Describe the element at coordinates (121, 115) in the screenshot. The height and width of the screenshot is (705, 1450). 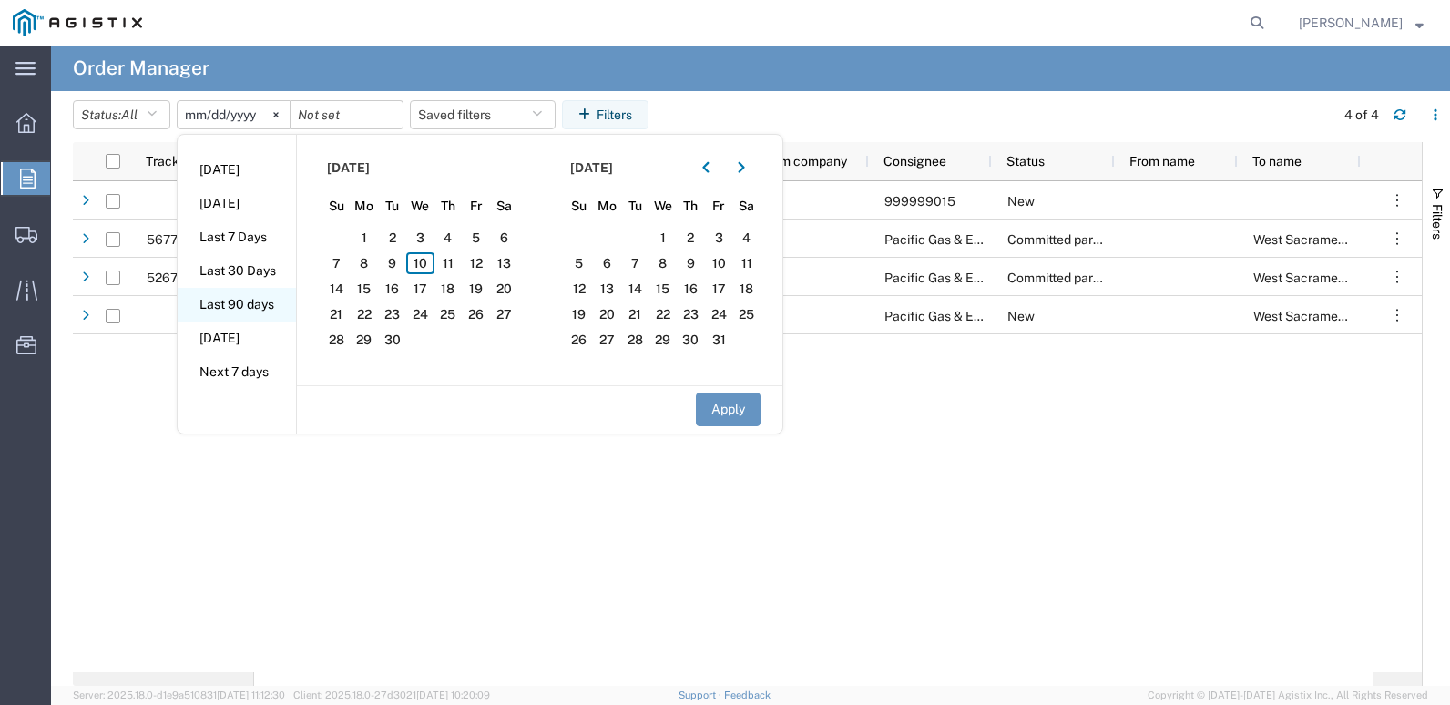
I see `button: Status:All` at that location.